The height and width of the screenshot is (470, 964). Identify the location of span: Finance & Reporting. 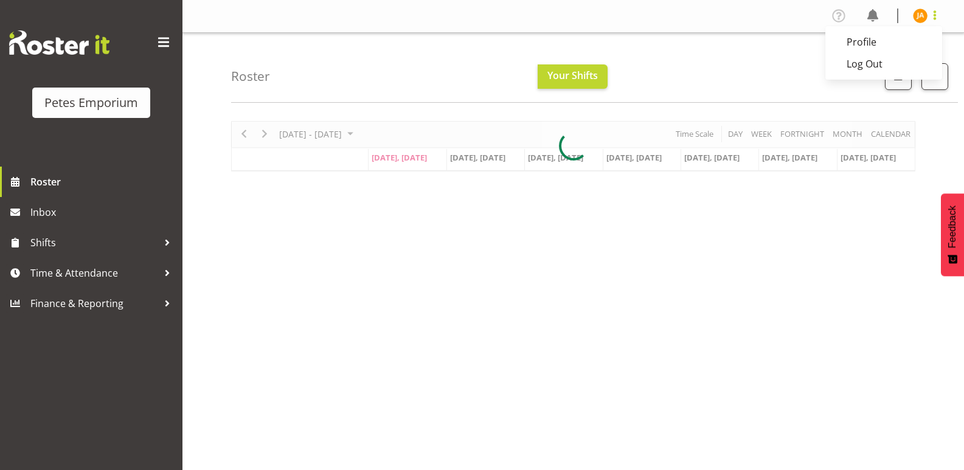
(94, 304).